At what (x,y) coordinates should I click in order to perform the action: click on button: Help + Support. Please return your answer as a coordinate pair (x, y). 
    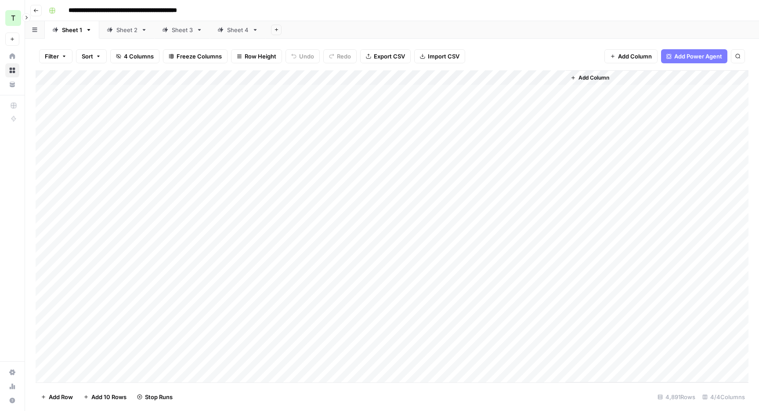
    Looking at the image, I should click on (12, 400).